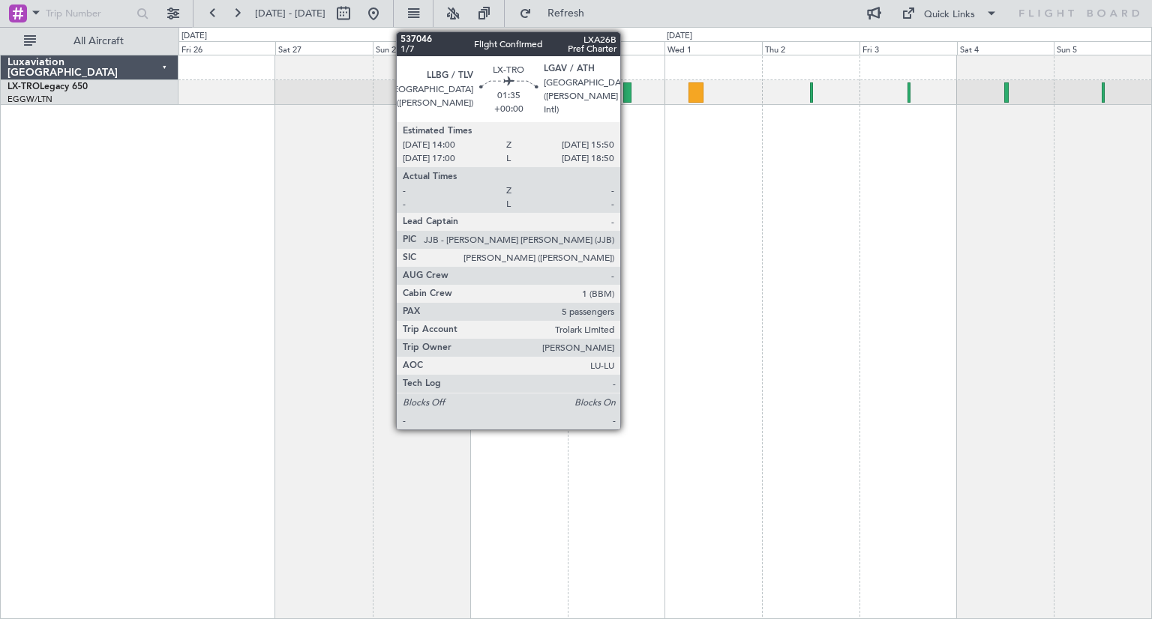  Describe the element at coordinates (421, 48) in the screenshot. I see `div: Sun 28` at that location.